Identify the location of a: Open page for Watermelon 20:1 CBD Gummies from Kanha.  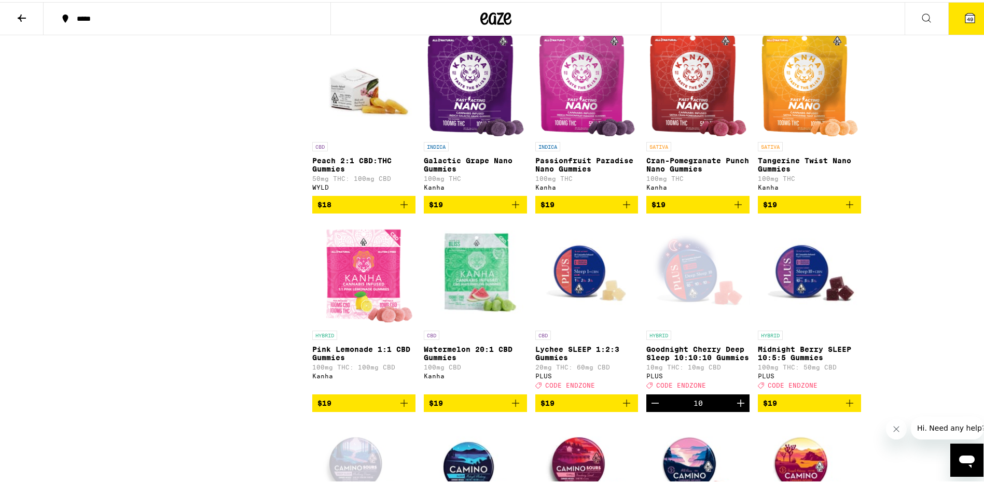
(475, 306).